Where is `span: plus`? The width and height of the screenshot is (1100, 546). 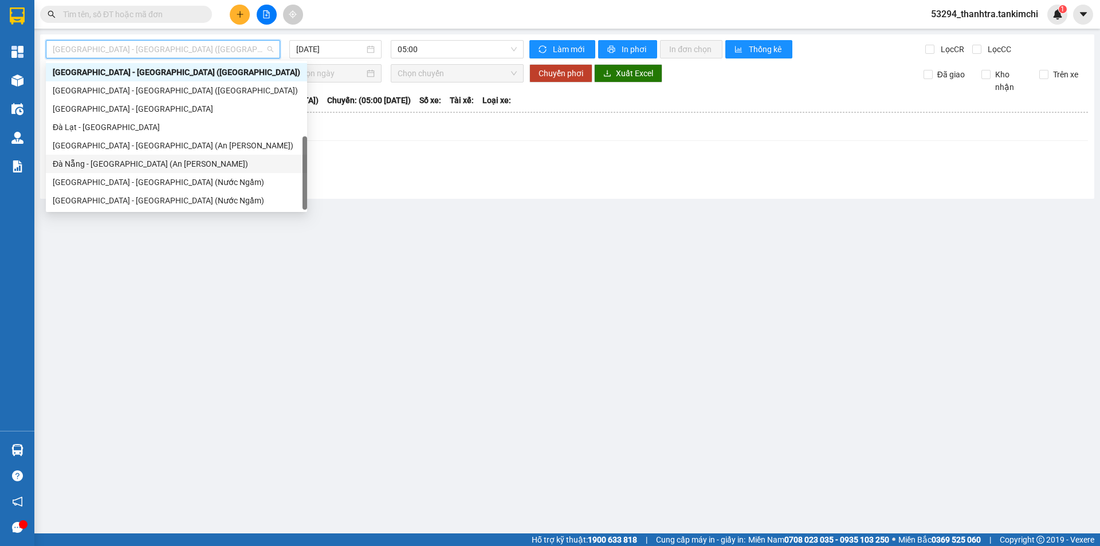 span: plus is located at coordinates (240, 14).